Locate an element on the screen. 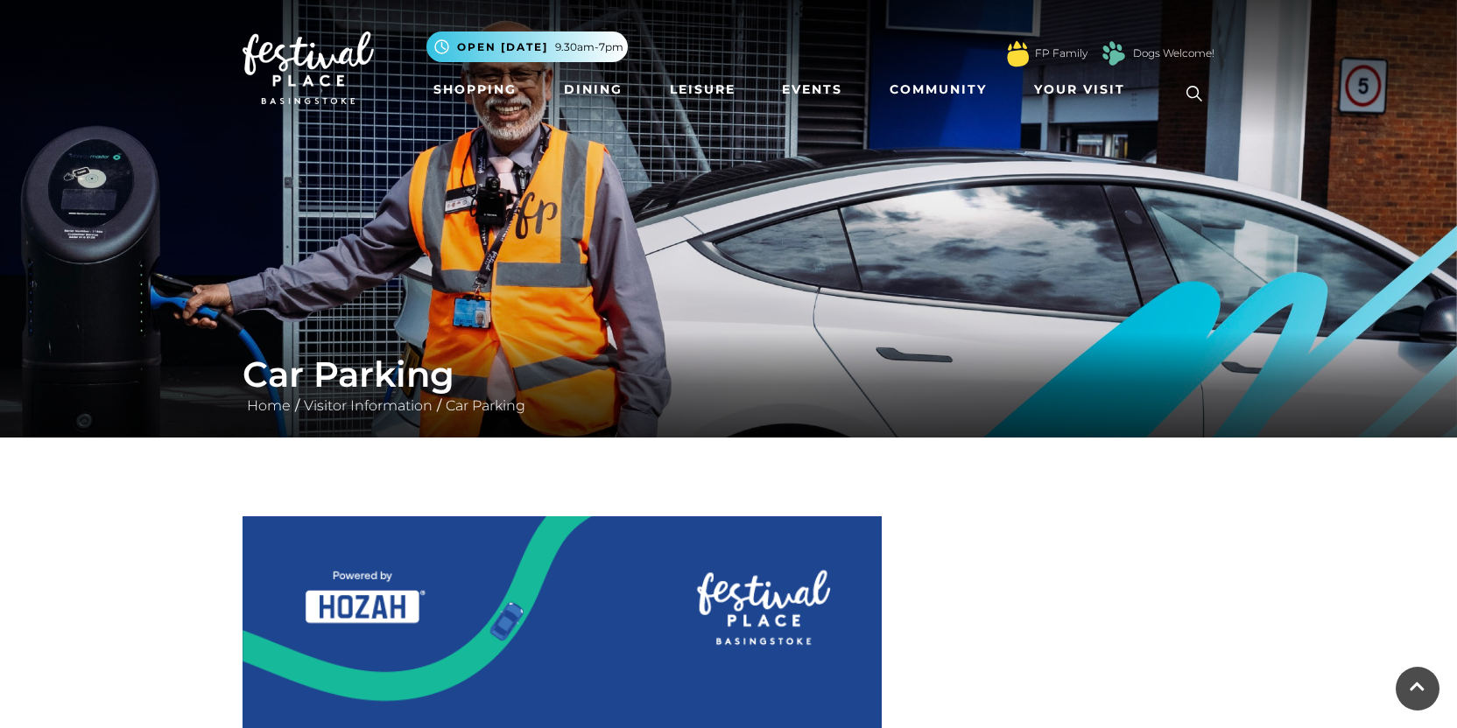 The height and width of the screenshot is (728, 1457). a: Events is located at coordinates (811, 89).